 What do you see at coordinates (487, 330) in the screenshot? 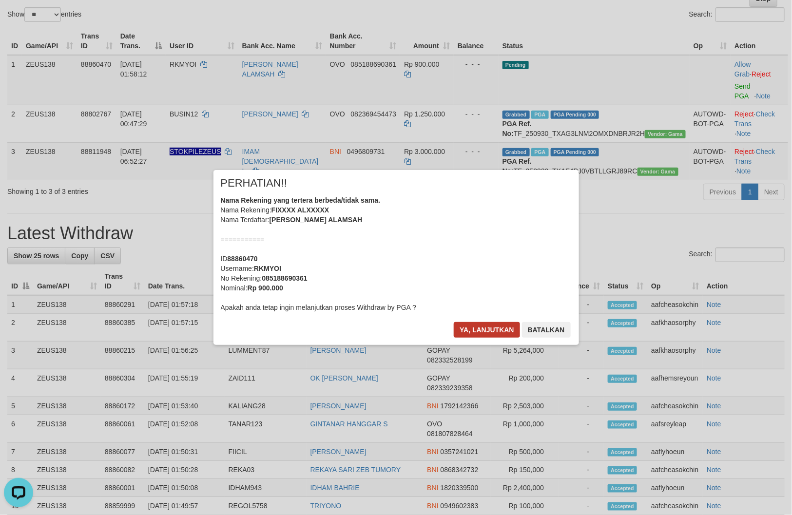
I see `button: Ya, lanjutkan` at bounding box center [487, 330].